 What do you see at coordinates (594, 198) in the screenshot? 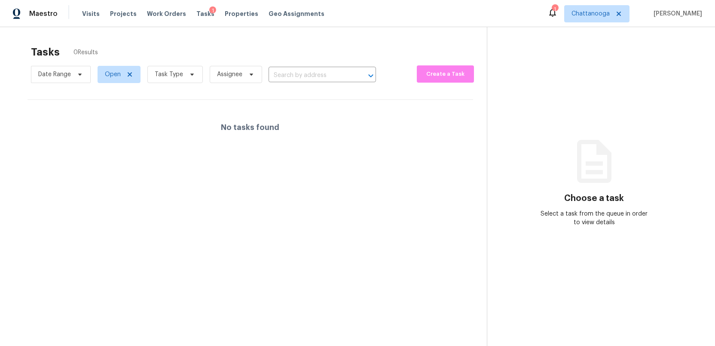
I see `h3: Choose a task` at bounding box center [594, 198].